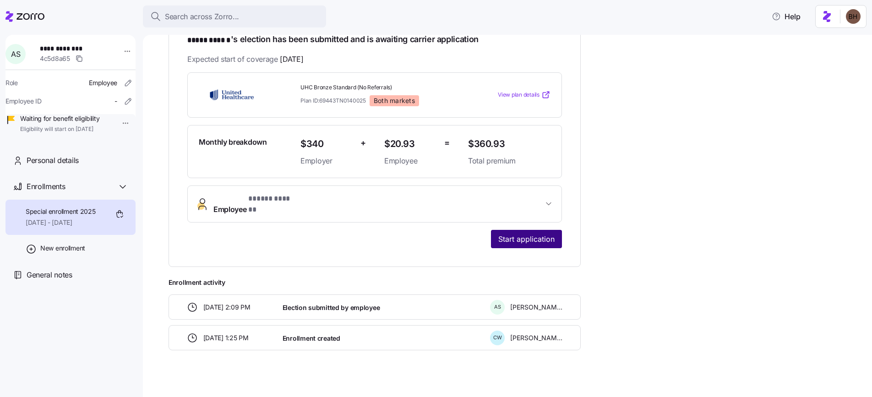  What do you see at coordinates (245, 59) in the screenshot?
I see `span: Expected start of coverage` at bounding box center [245, 59].